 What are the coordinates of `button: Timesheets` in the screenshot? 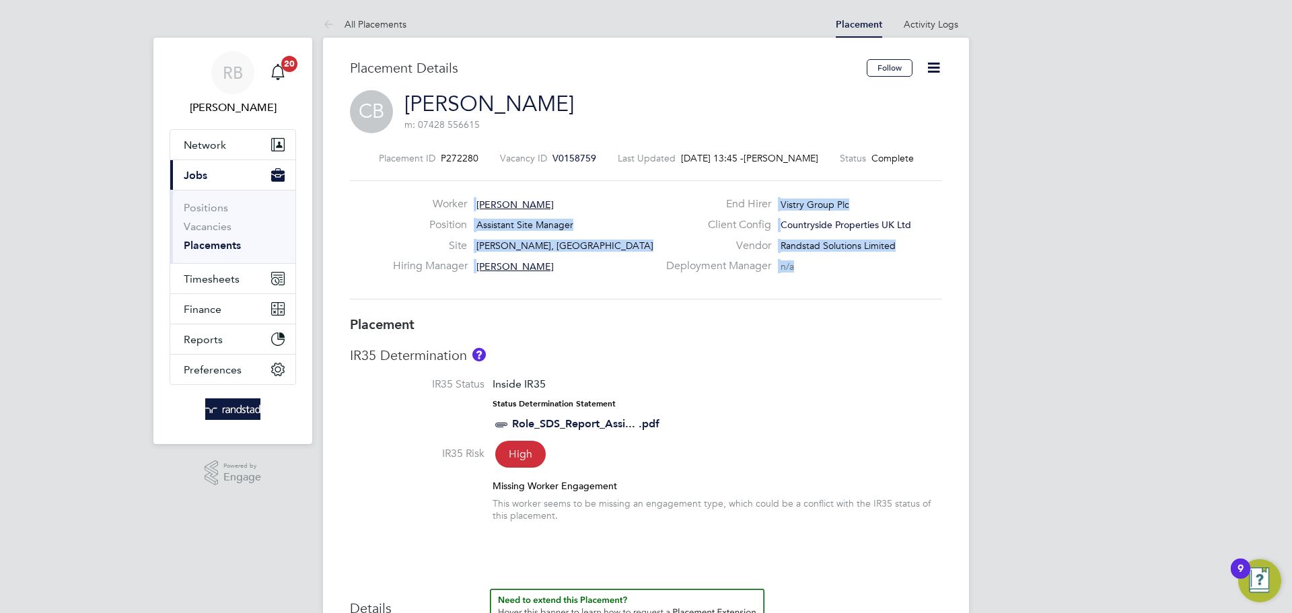 It's located at (233, 279).